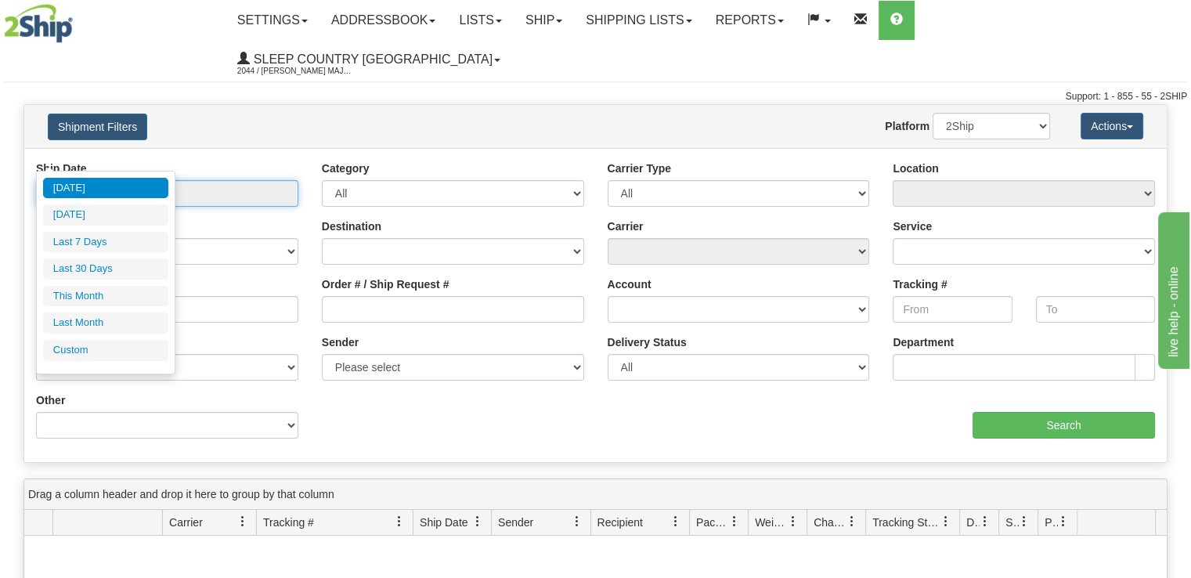  What do you see at coordinates (543, 20) in the screenshot?
I see `a: Ship` at bounding box center [543, 20].